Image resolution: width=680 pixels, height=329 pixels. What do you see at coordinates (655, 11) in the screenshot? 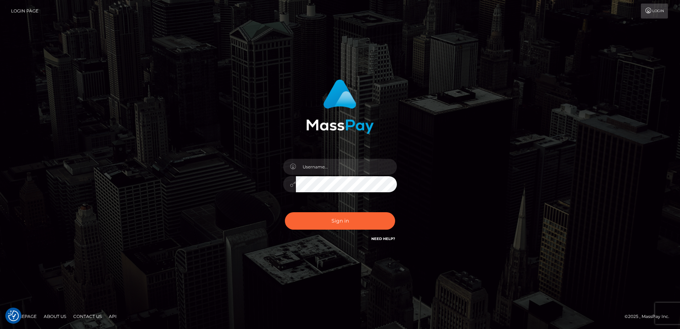
I see `a: Login` at bounding box center [655, 11].